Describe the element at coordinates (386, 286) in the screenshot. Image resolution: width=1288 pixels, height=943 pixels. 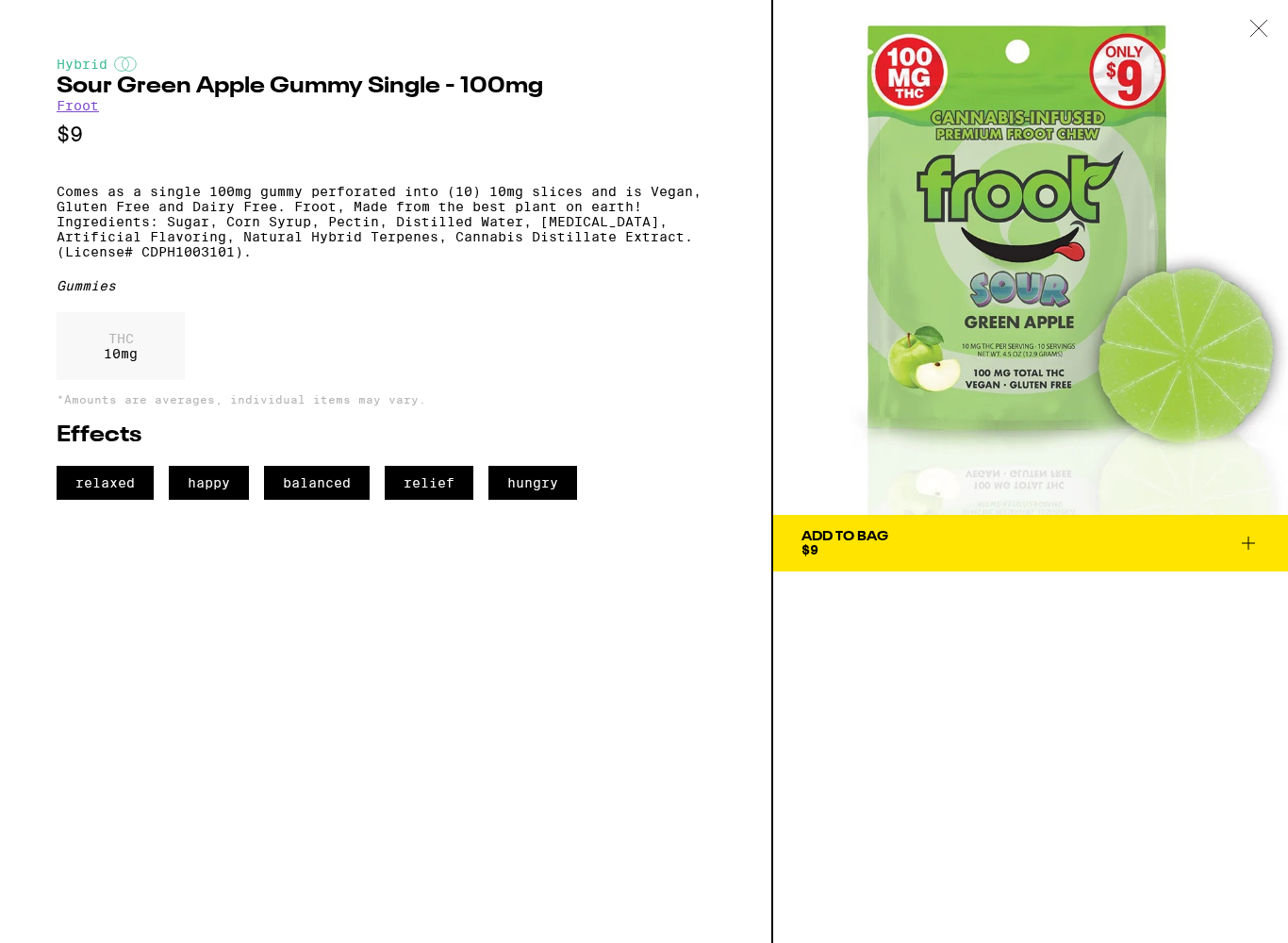
I see `div: Gummies` at that location.